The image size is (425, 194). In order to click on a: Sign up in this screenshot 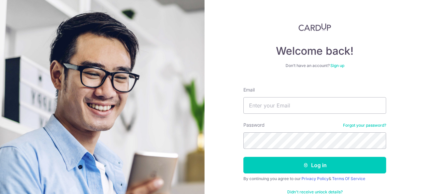, I will do `click(337, 65)`.